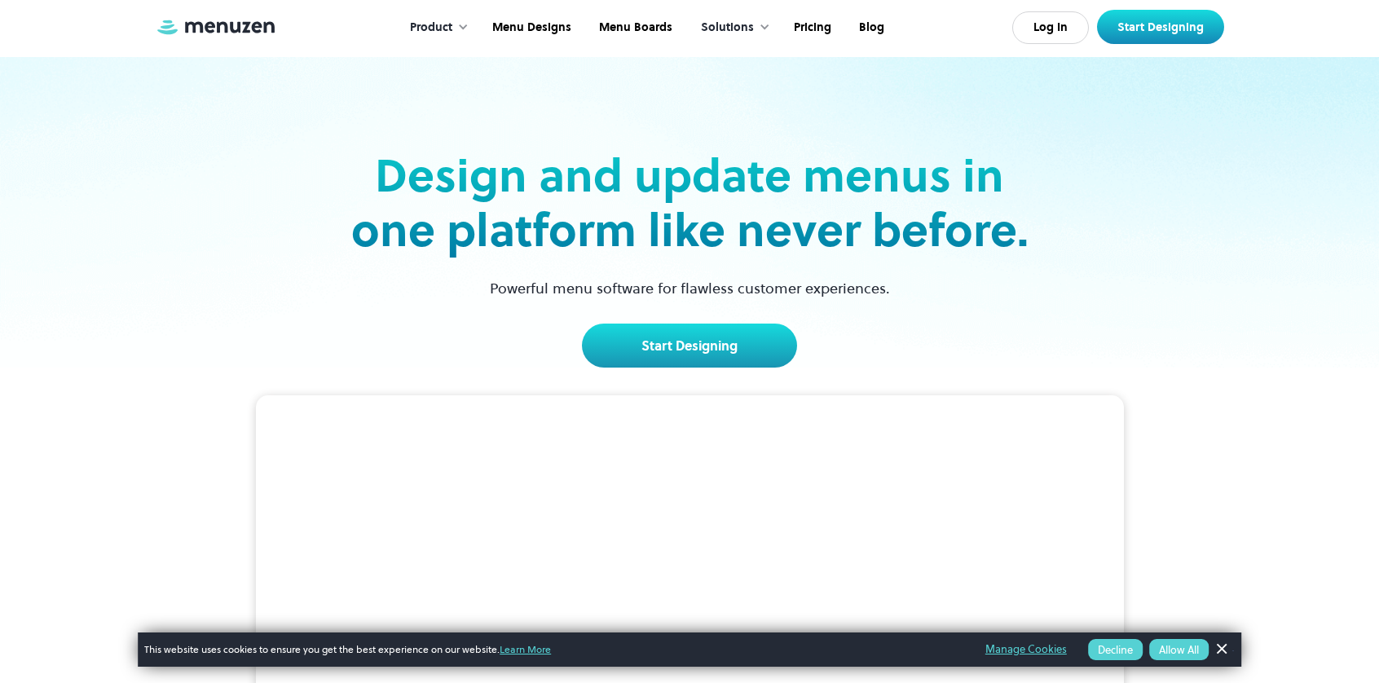 The height and width of the screenshot is (683, 1379). I want to click on a: Blog, so click(870, 28).